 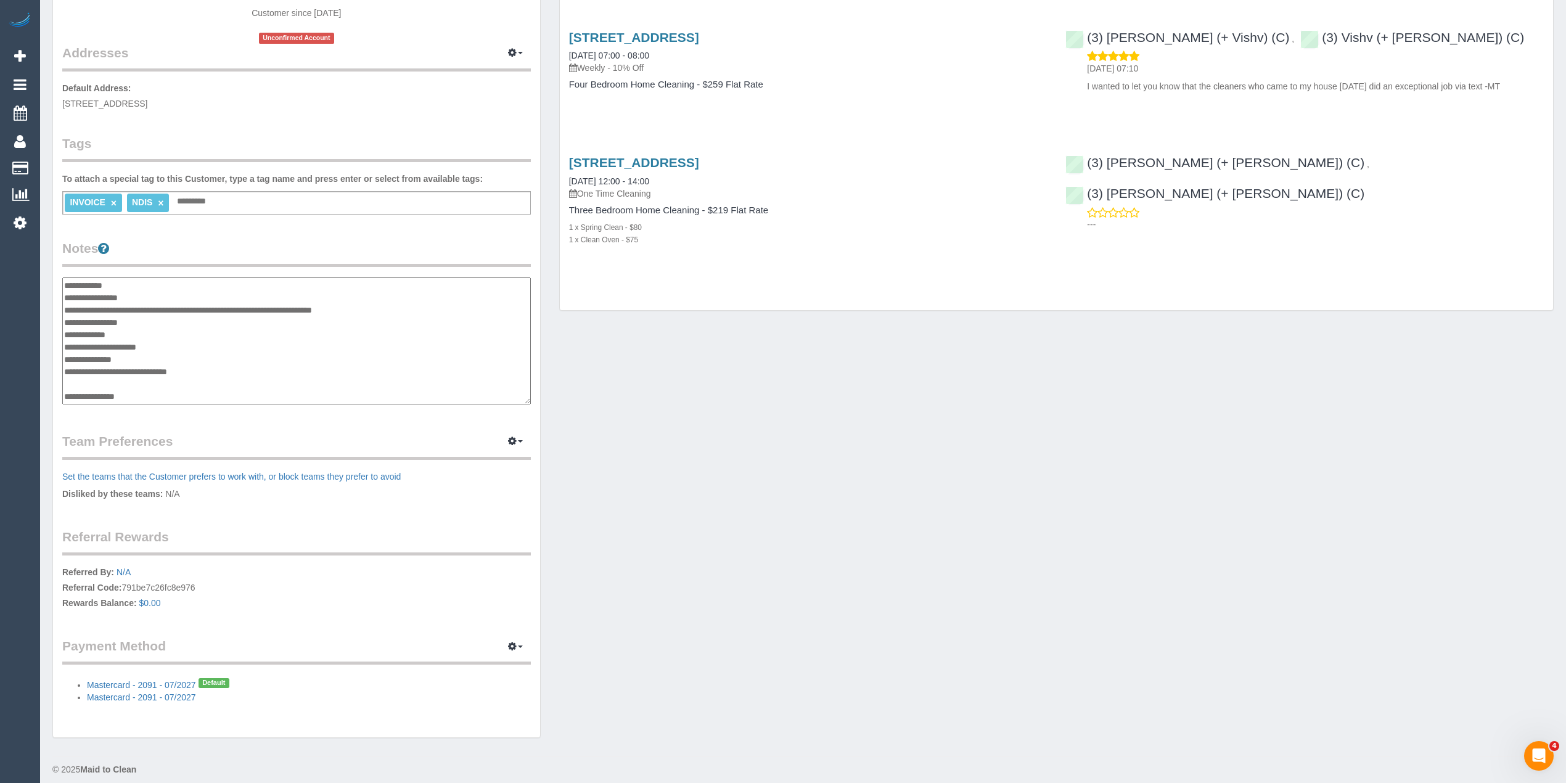 I want to click on span: Unconfirmed Account, so click(x=297, y=38).